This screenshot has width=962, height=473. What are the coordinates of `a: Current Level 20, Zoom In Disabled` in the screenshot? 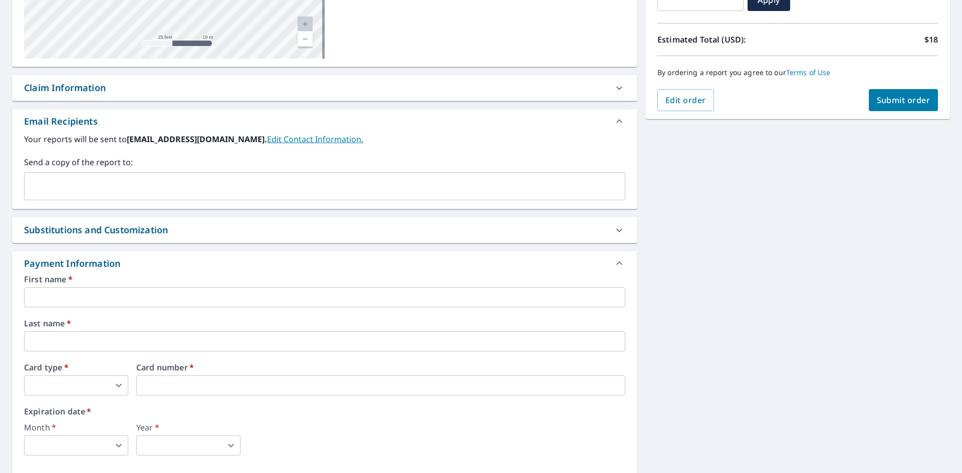 It's located at (305, 24).